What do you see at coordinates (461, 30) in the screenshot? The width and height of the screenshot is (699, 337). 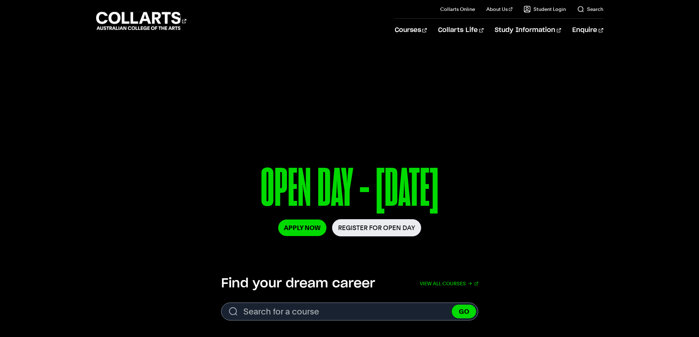 I see `a: Collarts Life` at bounding box center [461, 30].